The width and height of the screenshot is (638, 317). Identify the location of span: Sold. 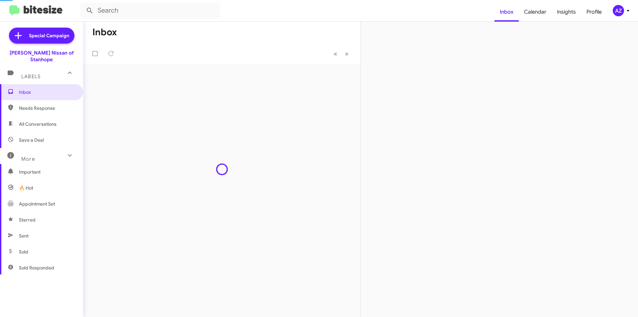
(24, 252).